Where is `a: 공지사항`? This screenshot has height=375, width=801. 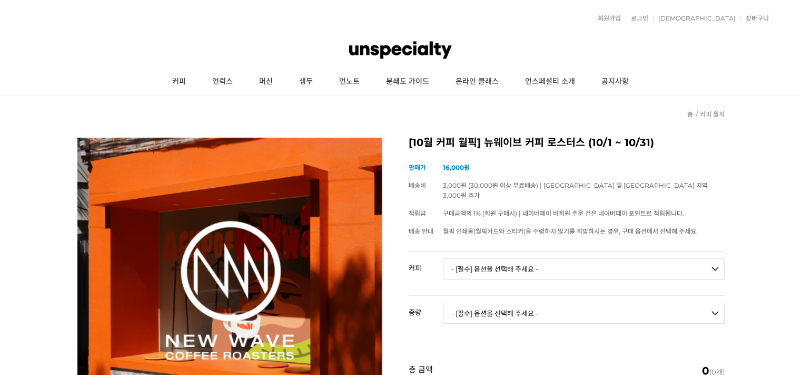 a: 공지사항 is located at coordinates (615, 82).